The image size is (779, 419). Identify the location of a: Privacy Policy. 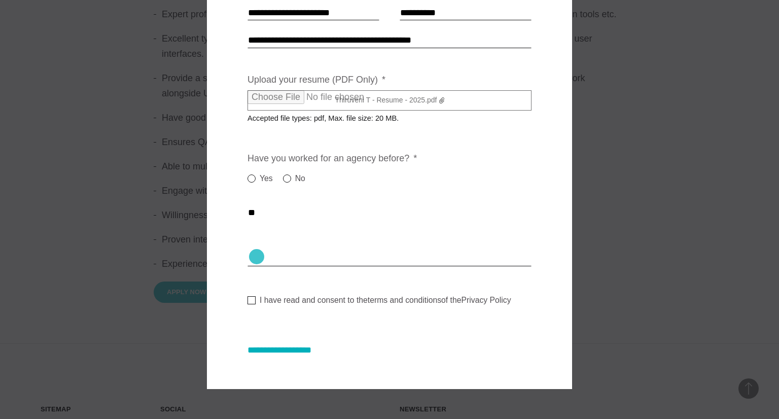
(486, 300).